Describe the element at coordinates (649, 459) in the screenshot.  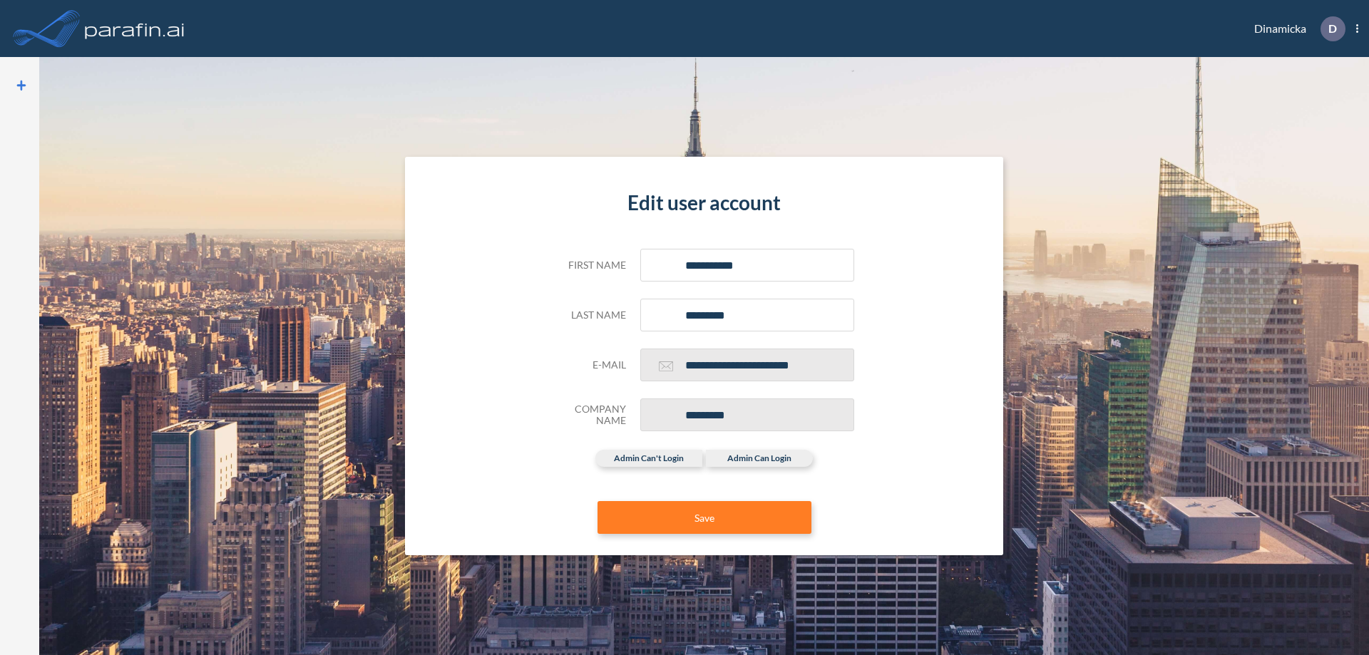
I see `label: admin can't login` at that location.